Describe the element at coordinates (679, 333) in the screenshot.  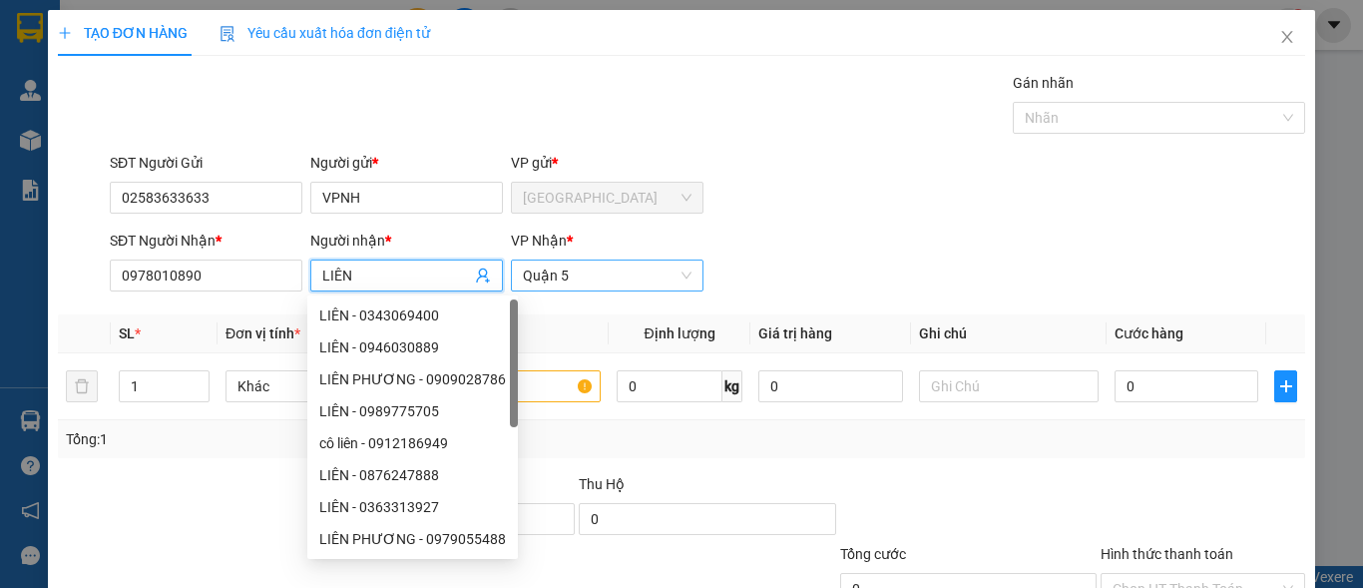
I see `span: Định lượng` at that location.